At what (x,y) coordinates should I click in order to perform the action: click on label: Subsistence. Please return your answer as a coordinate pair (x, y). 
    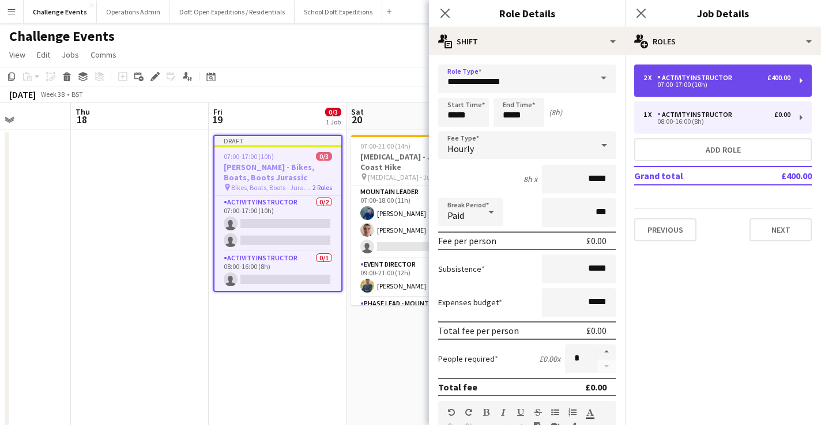
    Looking at the image, I should click on (461, 269).